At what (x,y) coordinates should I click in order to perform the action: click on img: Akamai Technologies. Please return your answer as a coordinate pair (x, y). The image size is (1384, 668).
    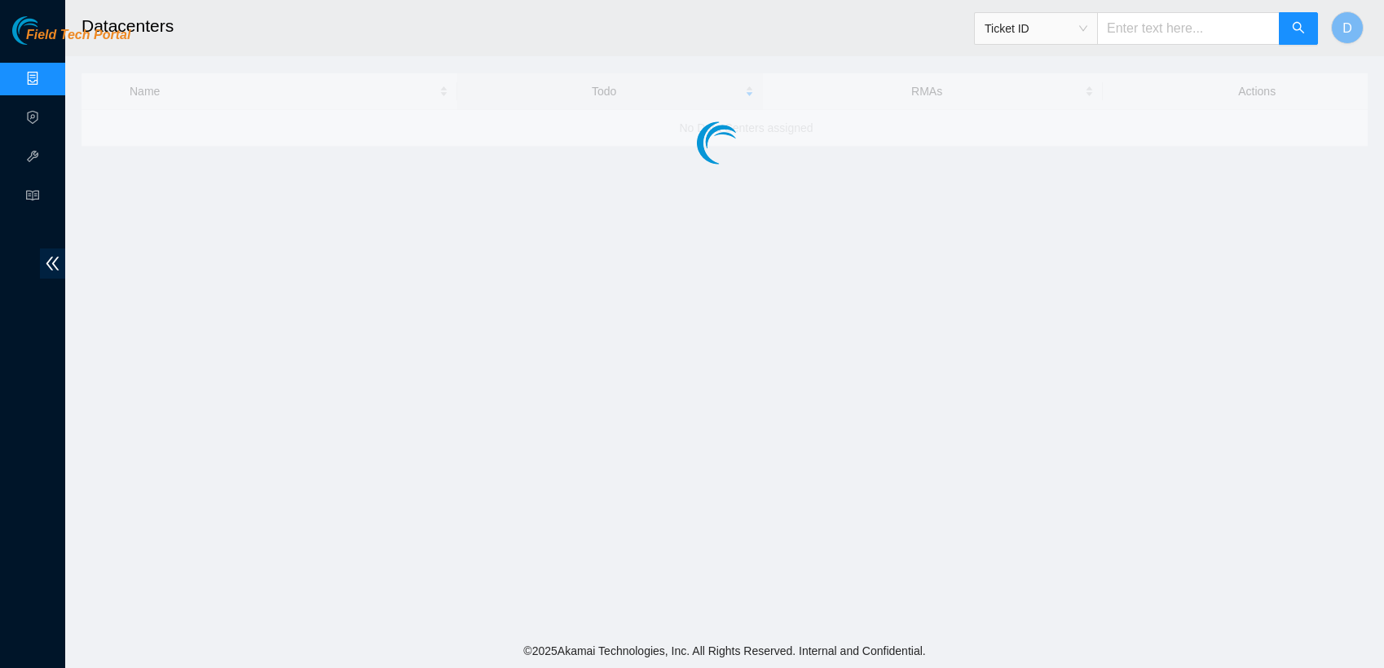
    Looking at the image, I should click on (47, 30).